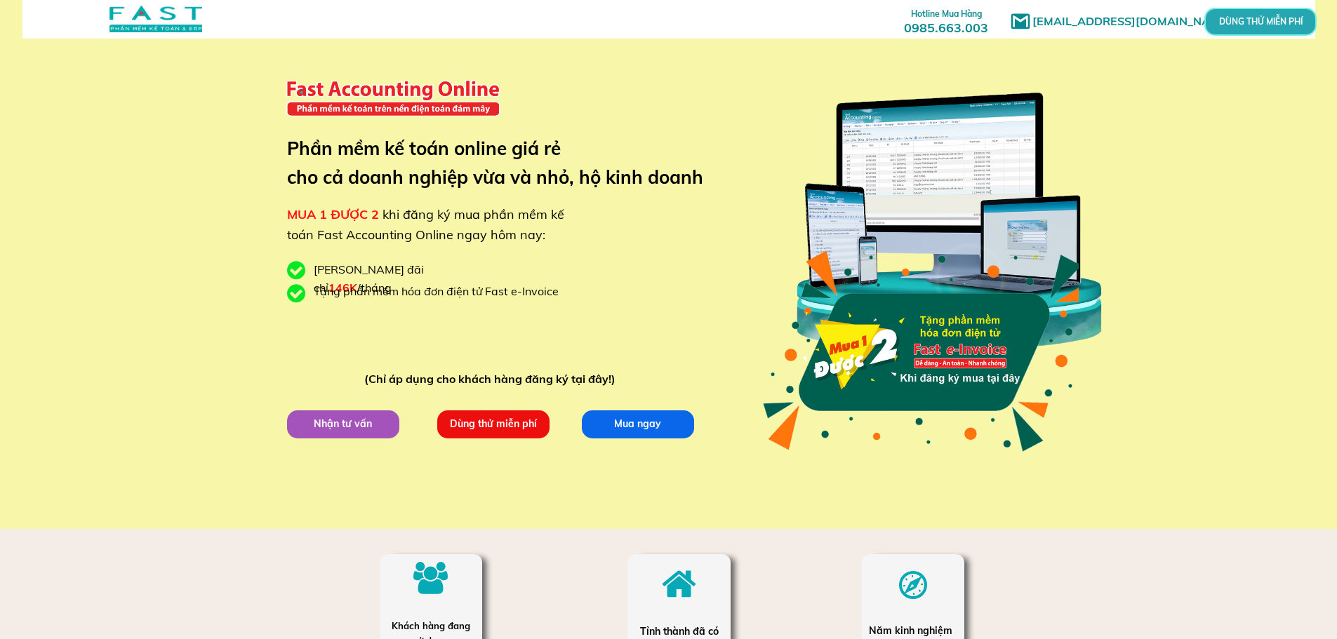 The image size is (1337, 639). I want to click on span: Hotline Mua Hàng, so click(946, 13).